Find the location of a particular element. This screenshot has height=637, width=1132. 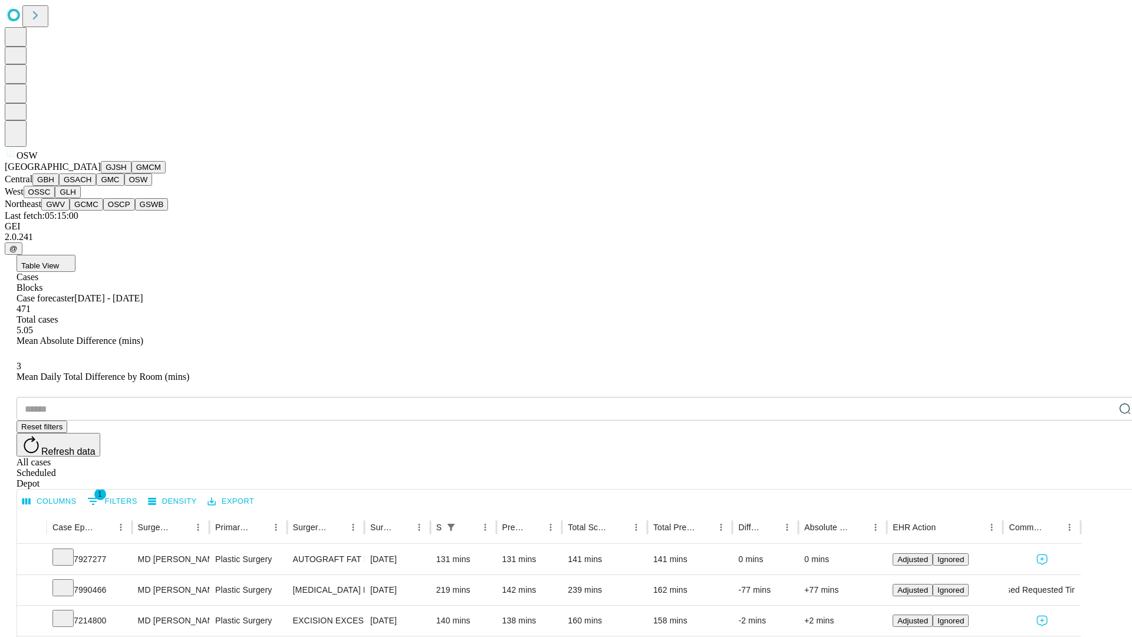

div: GEI is located at coordinates (566, 226).